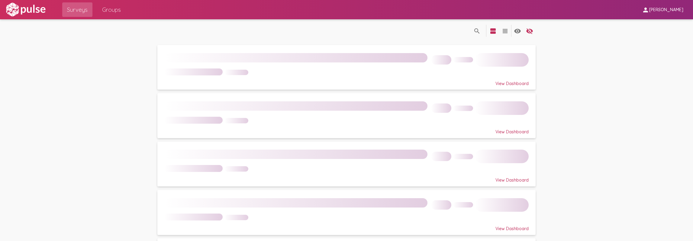  Describe the element at coordinates (111, 10) in the screenshot. I see `a: Groups` at that location.